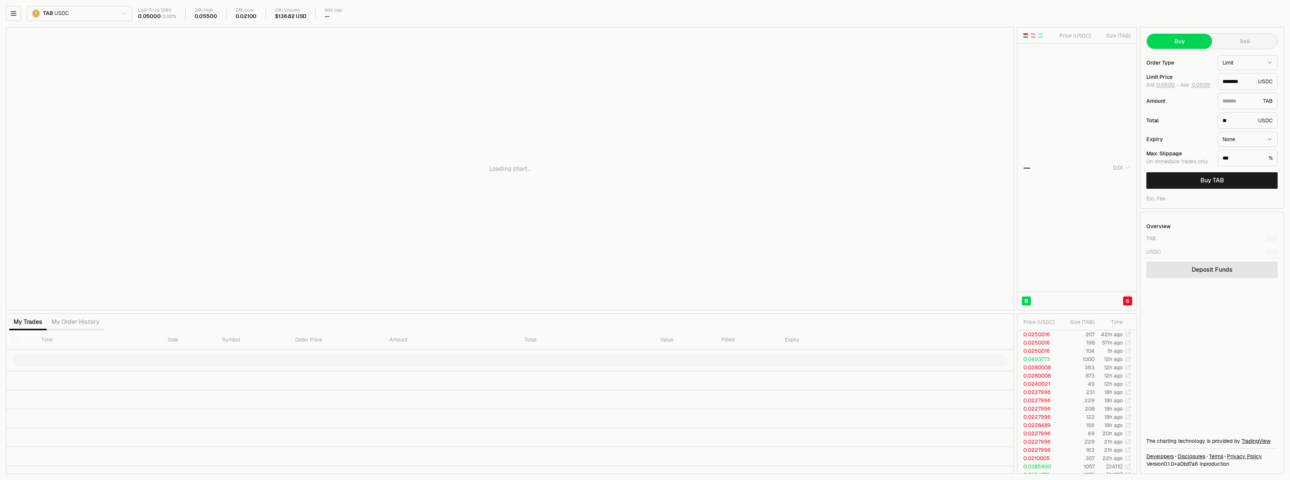 The width and height of the screenshot is (1290, 480). What do you see at coordinates (1039, 425) in the screenshot?
I see `td: 0.0228489` at bounding box center [1039, 425].